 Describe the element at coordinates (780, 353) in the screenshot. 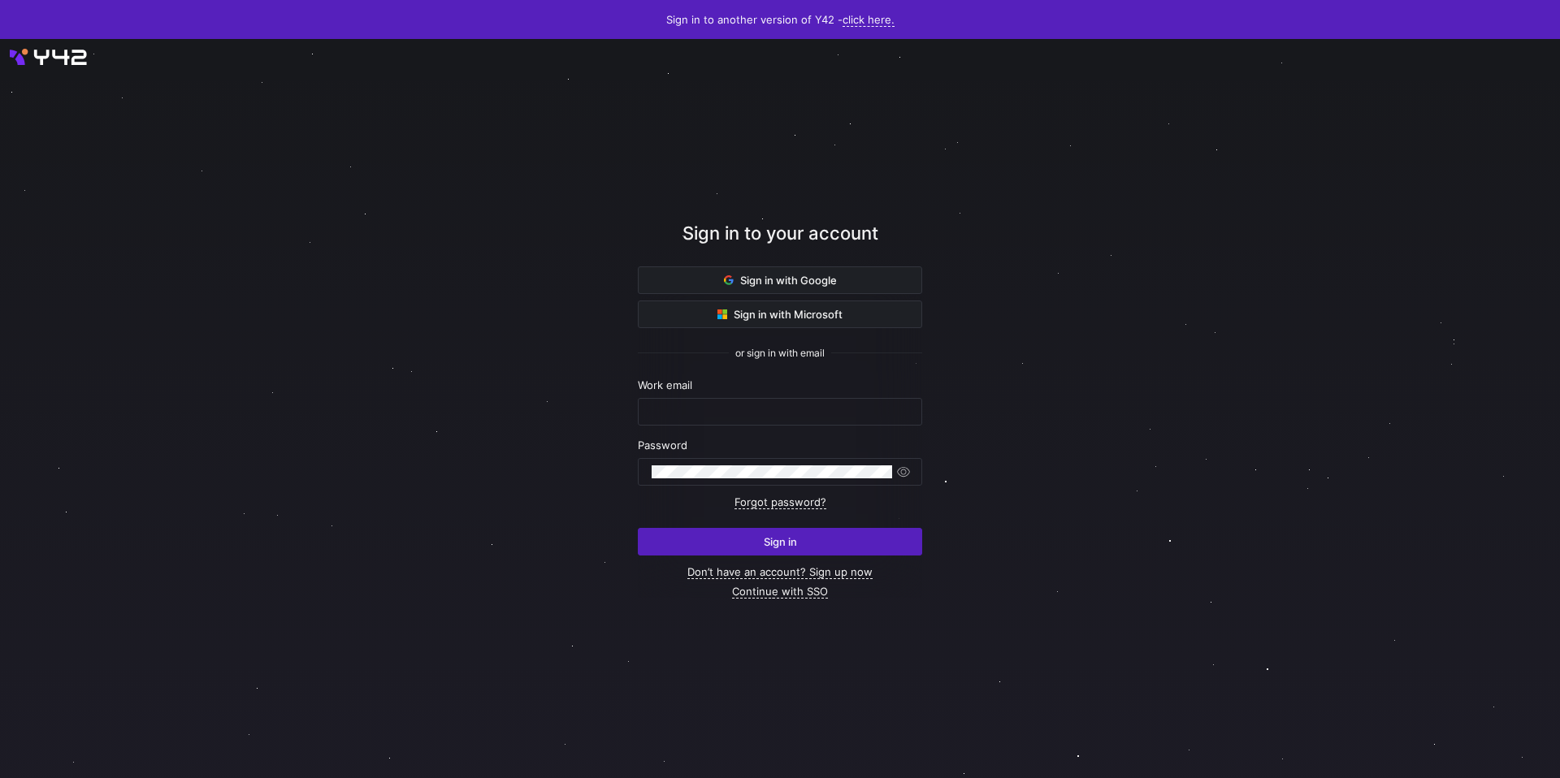

I see `span: or sign in with email` at that location.